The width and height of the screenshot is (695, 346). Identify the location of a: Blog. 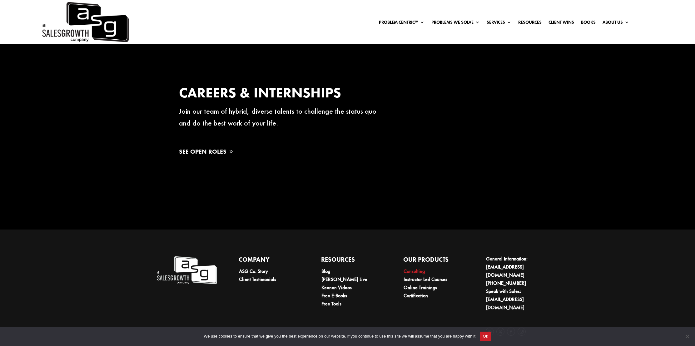
(326, 271).